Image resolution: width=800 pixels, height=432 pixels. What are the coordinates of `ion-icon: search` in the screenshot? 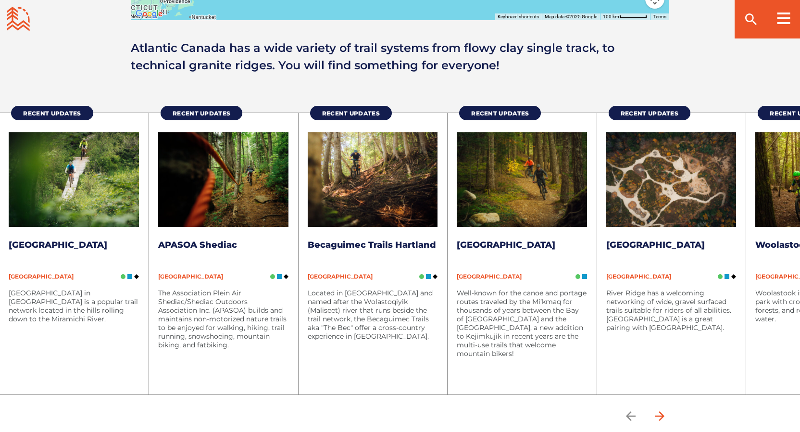 It's located at (751, 19).